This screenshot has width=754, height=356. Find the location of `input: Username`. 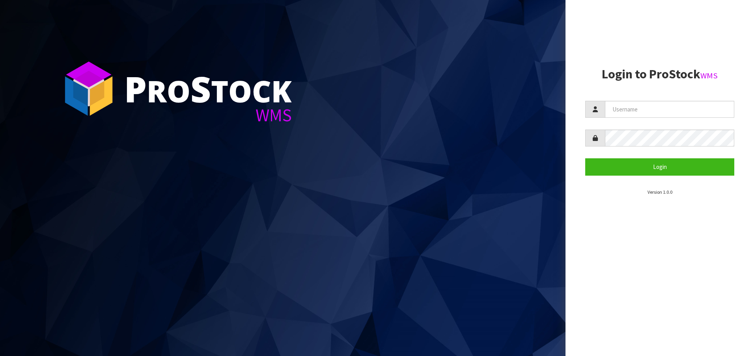

input: Username is located at coordinates (670, 109).